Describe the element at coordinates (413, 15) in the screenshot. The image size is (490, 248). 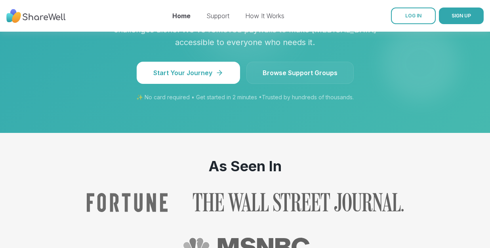
I see `span: LOG IN` at that location.